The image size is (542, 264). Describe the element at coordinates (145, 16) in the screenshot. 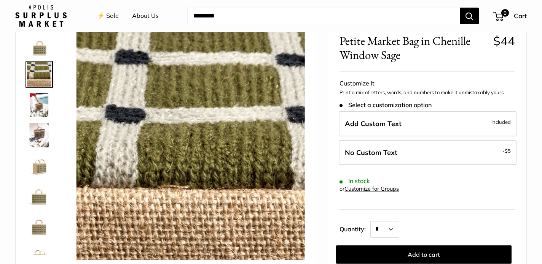

I see `a: About Us` at that location.